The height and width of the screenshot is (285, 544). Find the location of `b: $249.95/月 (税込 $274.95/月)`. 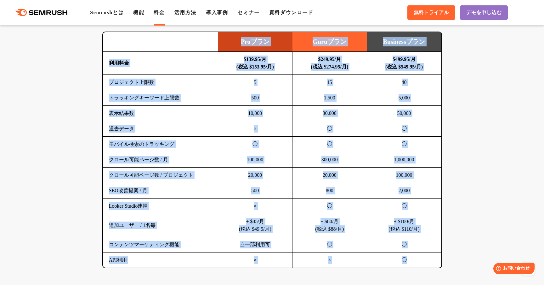

b: $249.95/月 (税込 $274.95/月) is located at coordinates (330, 63).